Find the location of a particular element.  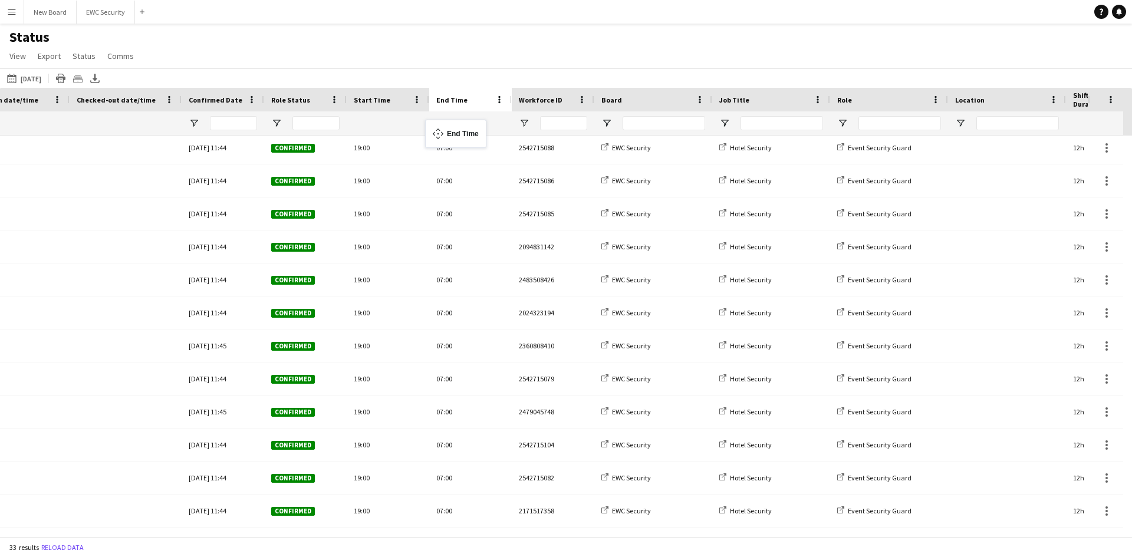

div: 2171517358 is located at coordinates (553, 511).